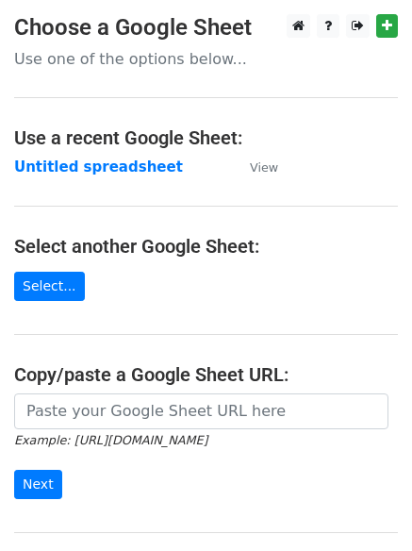  I want to click on a: Untitled spreadsheet, so click(98, 167).